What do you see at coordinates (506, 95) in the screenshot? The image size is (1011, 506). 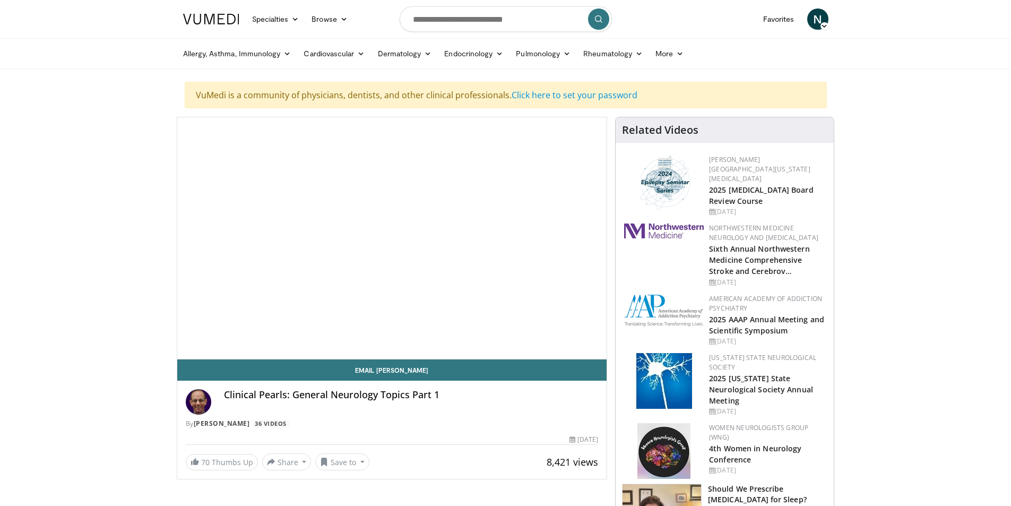 I see `div: VuMedi is a community of physicians, dentists, and other clinical professionals.` at bounding box center [506, 95].